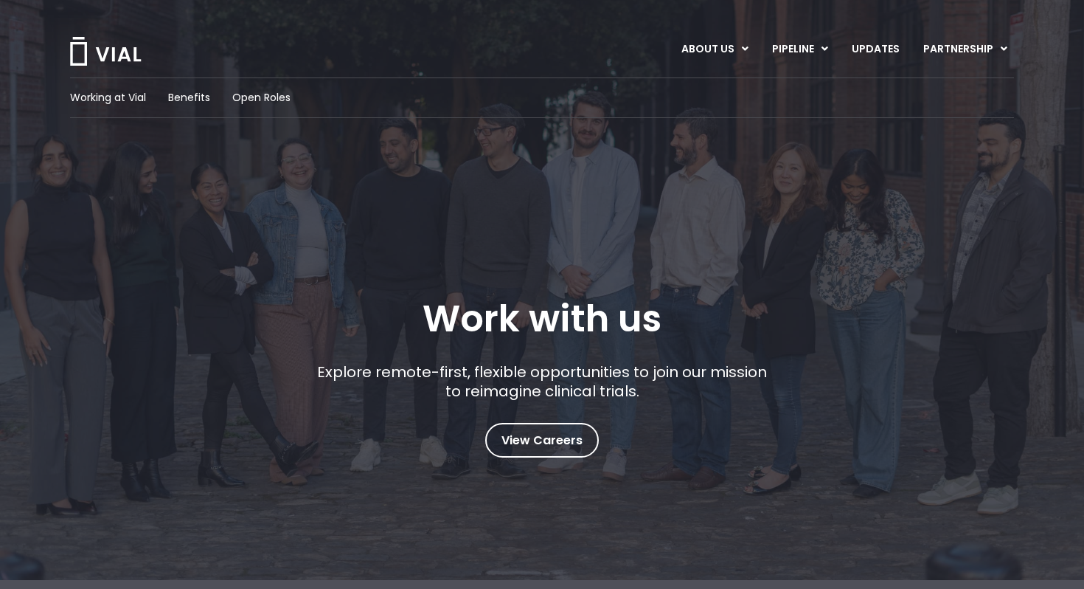  Describe the element at coordinates (966, 49) in the screenshot. I see `a: PARTNERSHIPMenu Toggle` at that location.